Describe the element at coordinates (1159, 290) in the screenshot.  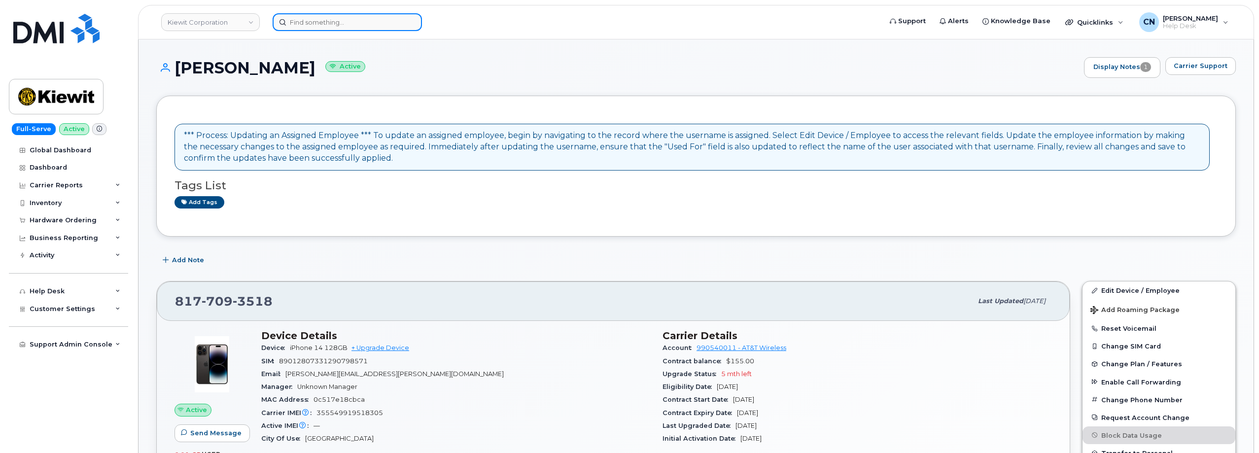
I see `a: Edit Device / Employee` at that location.